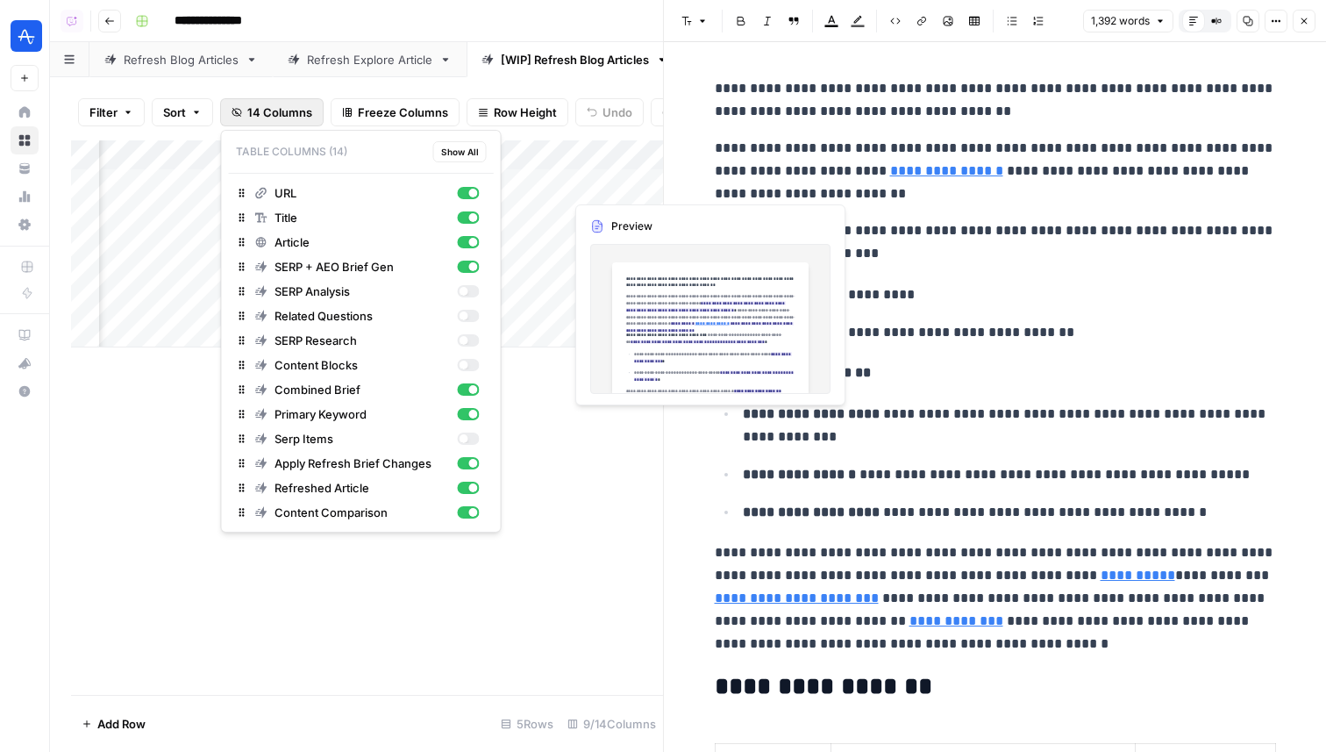 The width and height of the screenshot is (1326, 752). I want to click on span: SERP Analysis, so click(362, 291).